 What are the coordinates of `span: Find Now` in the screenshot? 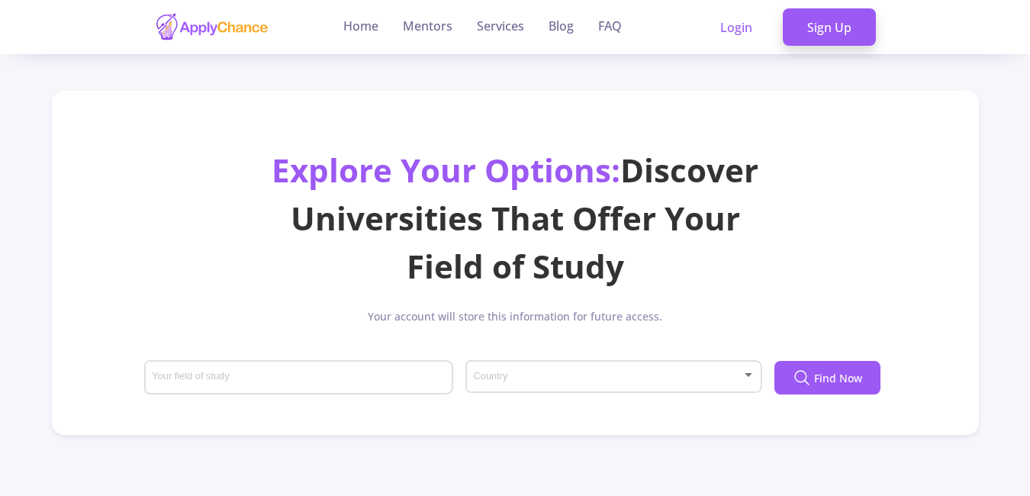 It's located at (838, 378).